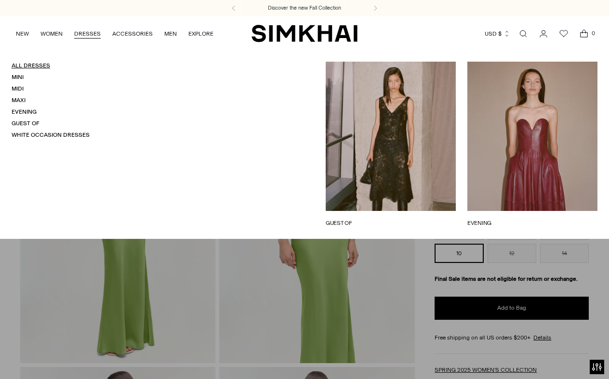  Describe the element at coordinates (497, 34) in the screenshot. I see `button: USD $` at that location.